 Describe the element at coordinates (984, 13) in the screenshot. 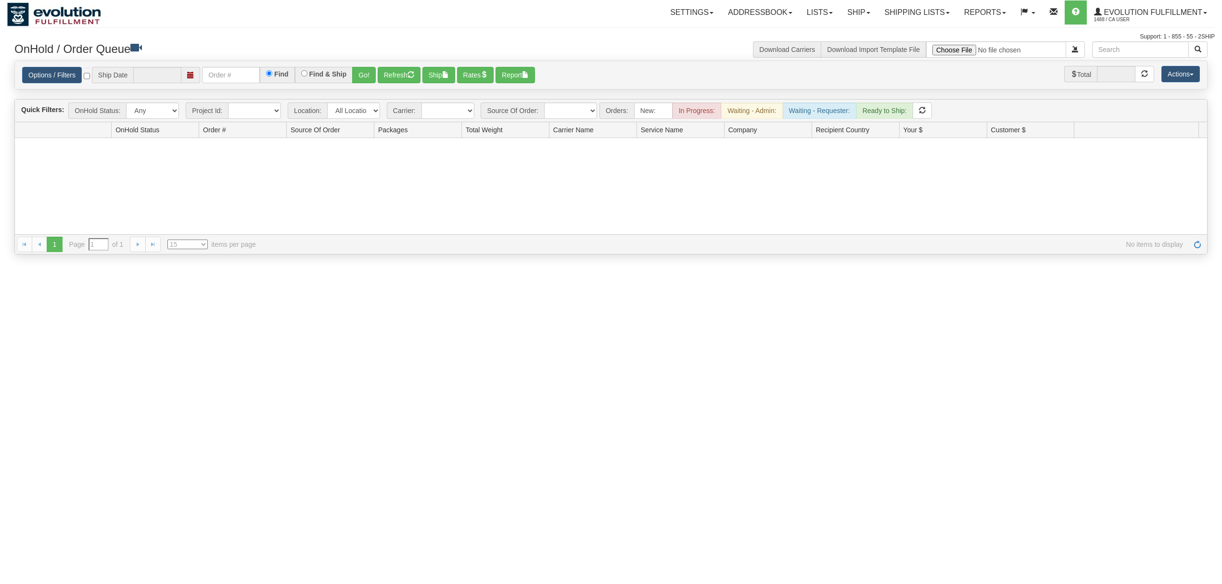

I see `a: Reports` at that location.